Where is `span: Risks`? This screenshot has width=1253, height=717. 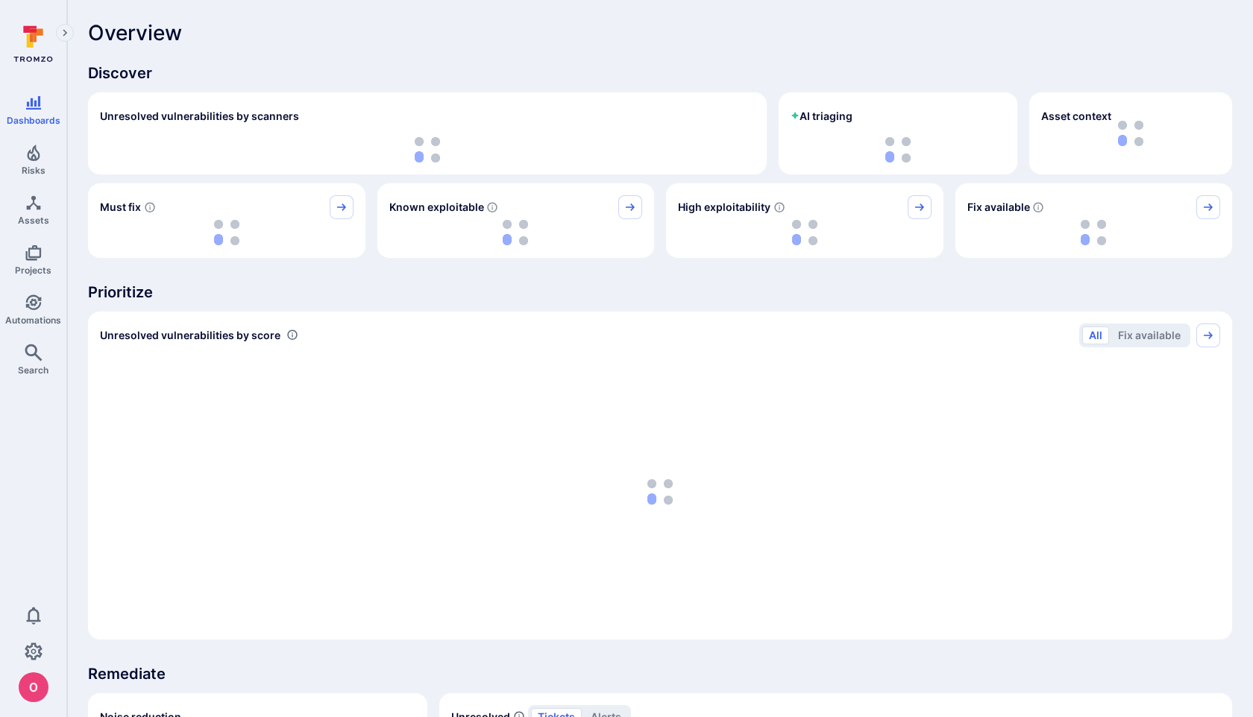
span: Risks is located at coordinates (34, 170).